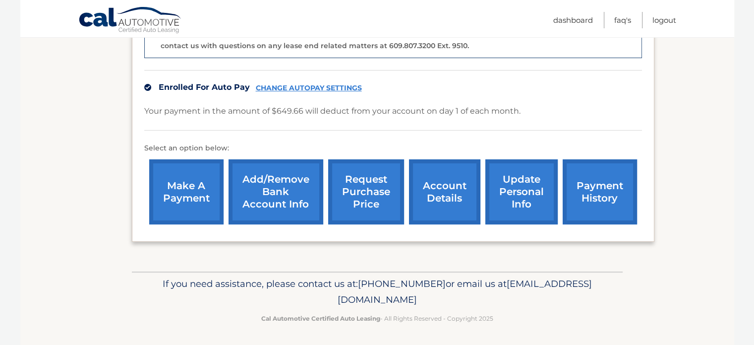  What do you see at coordinates (321, 318) in the screenshot?
I see `strong: Cal Automotive Certified Auto Leasing` at bounding box center [321, 318].